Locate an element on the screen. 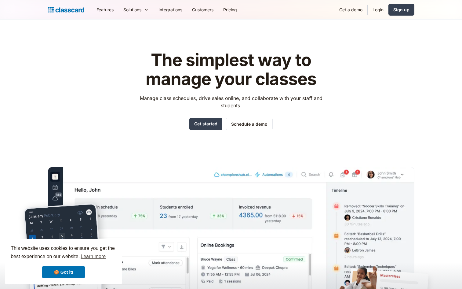  p: Manage class schedules, drive sales online, and collaborate with your staff and students. is located at coordinates (231, 102).